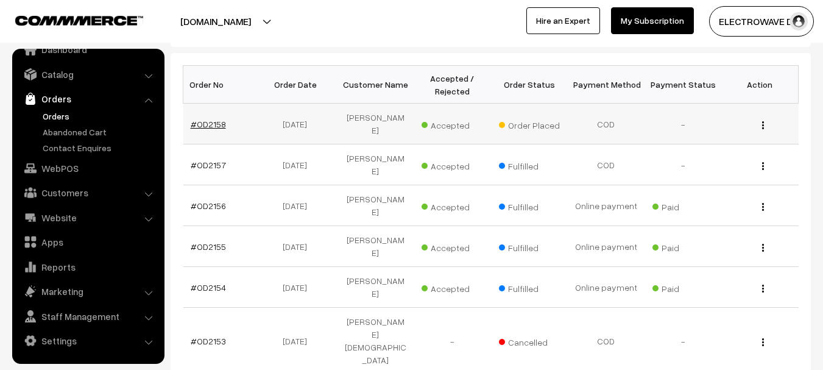 This screenshot has height=370, width=823. I want to click on a: #OD2157, so click(208, 164).